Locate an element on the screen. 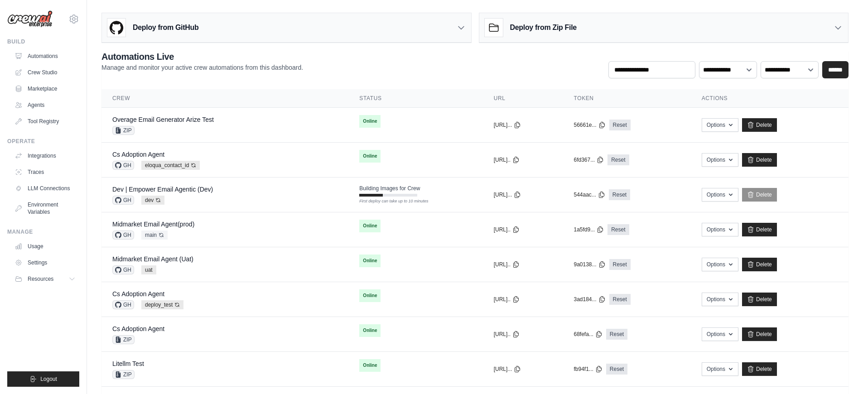 The image size is (863, 394). a: Midmarket Email Agent (Uat) is located at coordinates (153, 259).